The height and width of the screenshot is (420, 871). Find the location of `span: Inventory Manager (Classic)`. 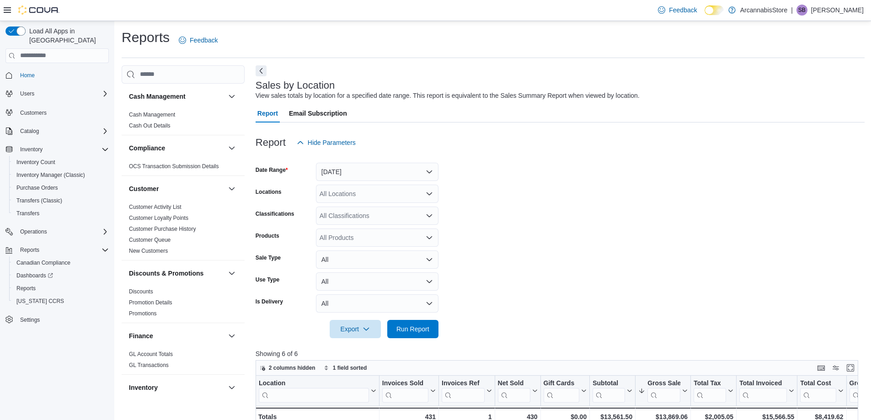

span: Inventory Manager (Classic) is located at coordinates (61, 175).